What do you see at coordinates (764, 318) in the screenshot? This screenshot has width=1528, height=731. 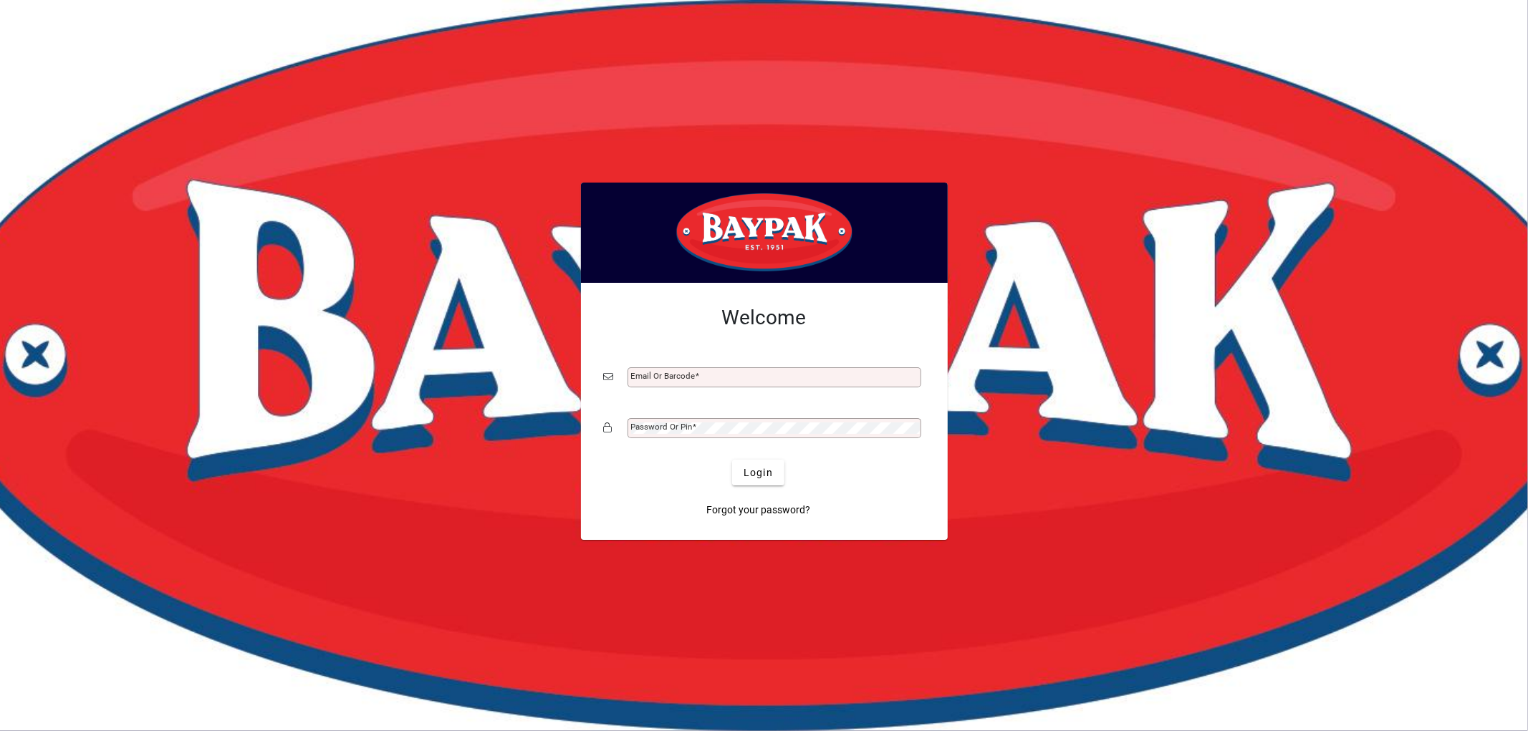 I see `h2: Welcome` at bounding box center [764, 318].